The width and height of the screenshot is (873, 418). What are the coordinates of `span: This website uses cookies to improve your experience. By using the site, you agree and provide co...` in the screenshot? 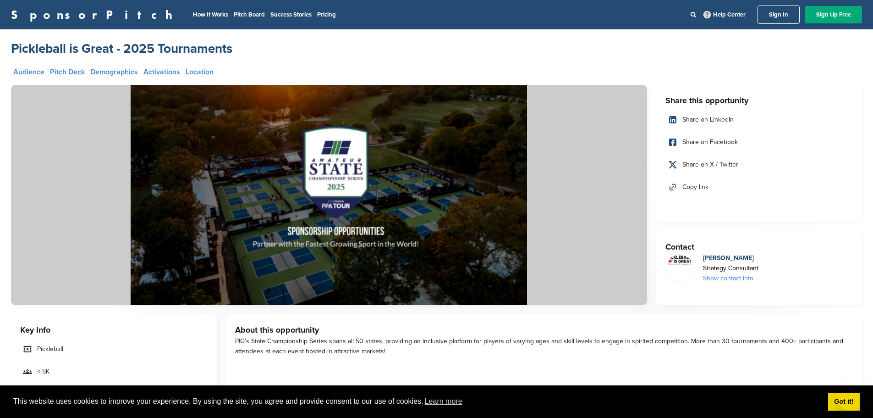 It's located at (417, 401).